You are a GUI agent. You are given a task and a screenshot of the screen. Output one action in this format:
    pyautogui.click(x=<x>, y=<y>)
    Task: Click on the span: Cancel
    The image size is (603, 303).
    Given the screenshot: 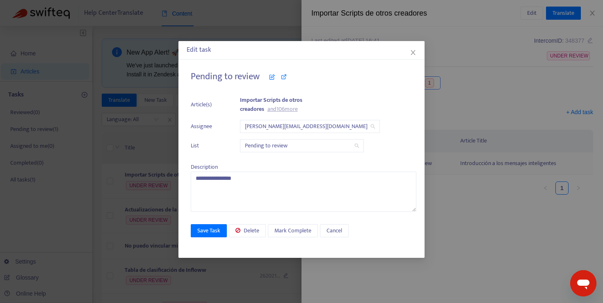 What is the action you would take?
    pyautogui.click(x=335, y=231)
    